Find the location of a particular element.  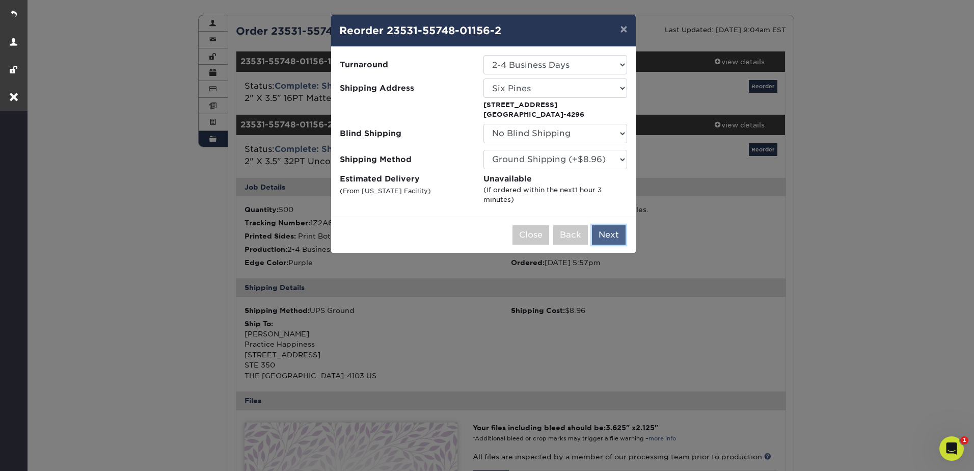

span: Shipping Method is located at coordinates (408, 159).